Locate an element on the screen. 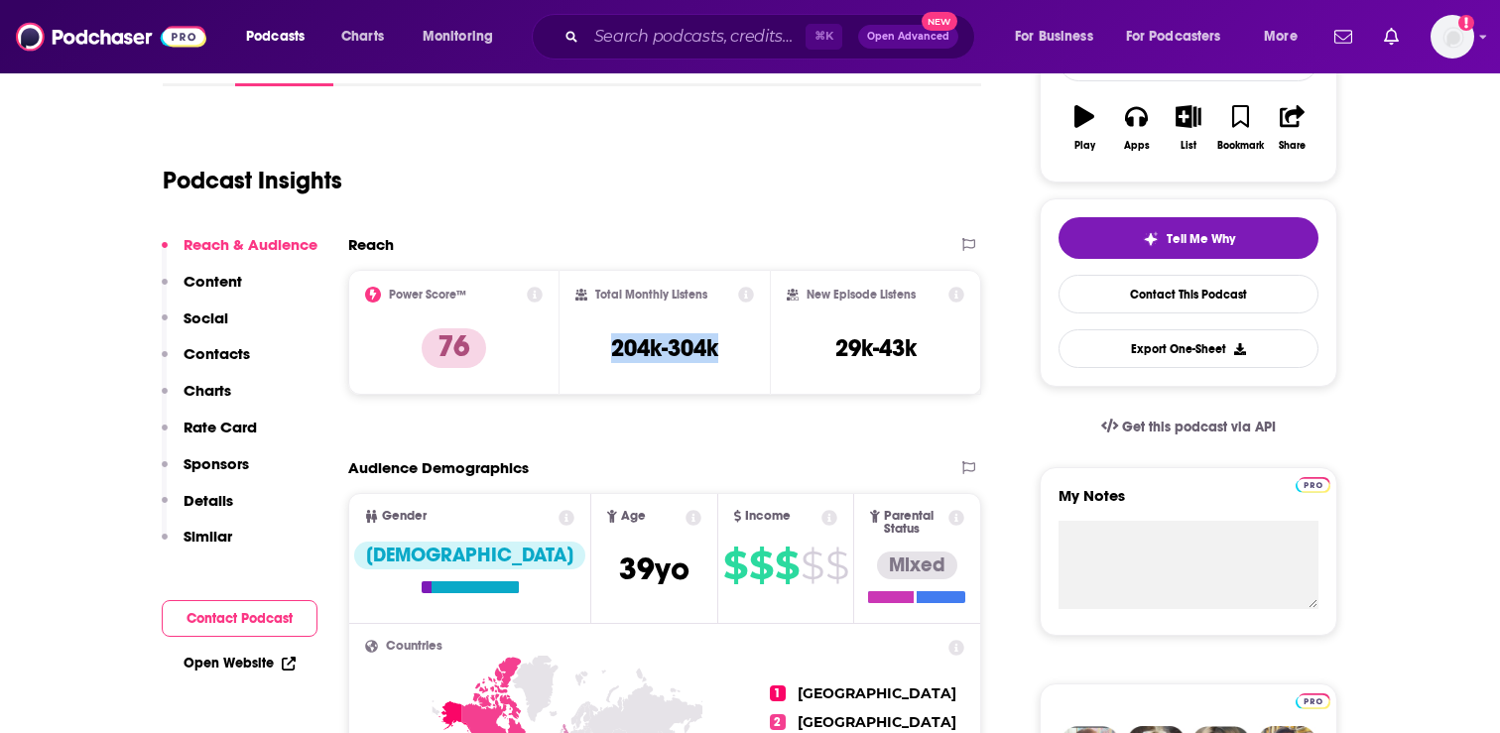 This screenshot has width=1500, height=733. span: 1 is located at coordinates (778, 693).